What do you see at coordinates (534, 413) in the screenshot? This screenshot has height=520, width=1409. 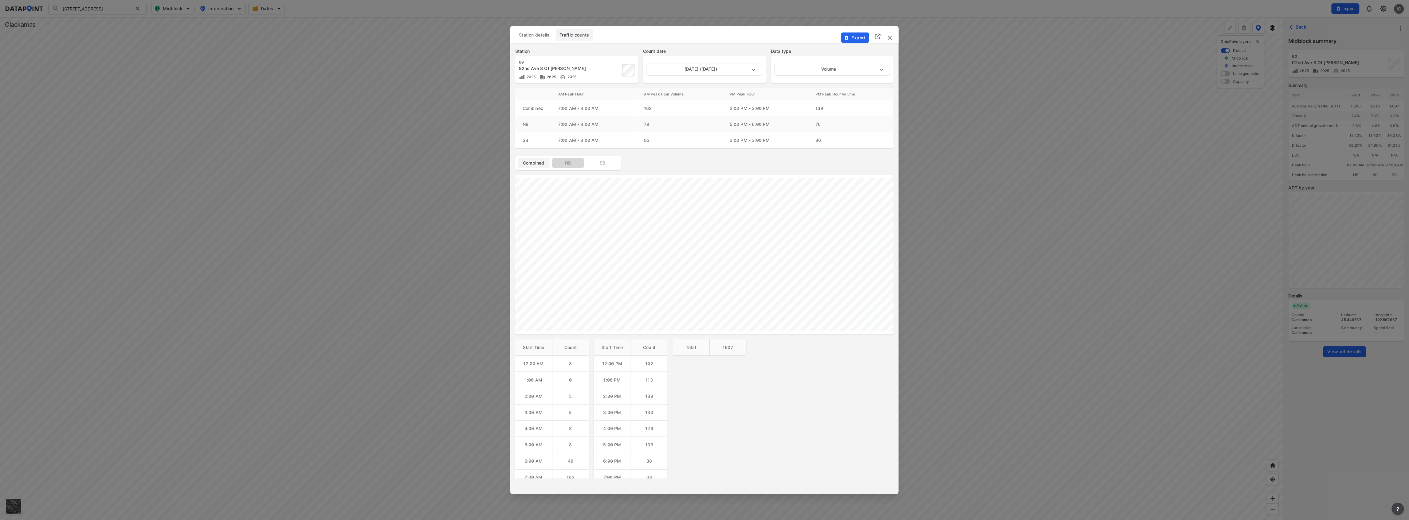 I see `td: 3:00 AM` at bounding box center [534, 413].